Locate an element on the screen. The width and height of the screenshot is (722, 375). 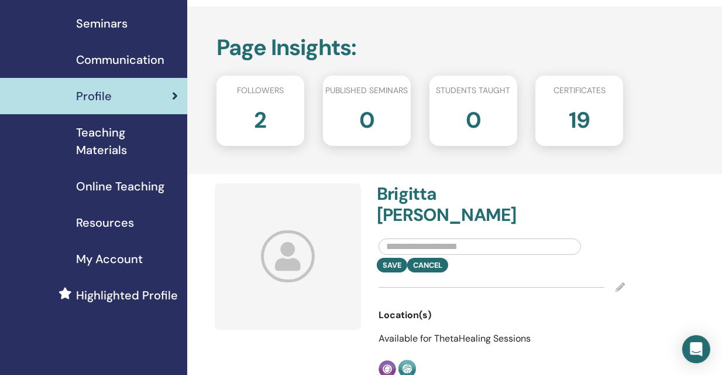
span: Students taught is located at coordinates (473, 90).